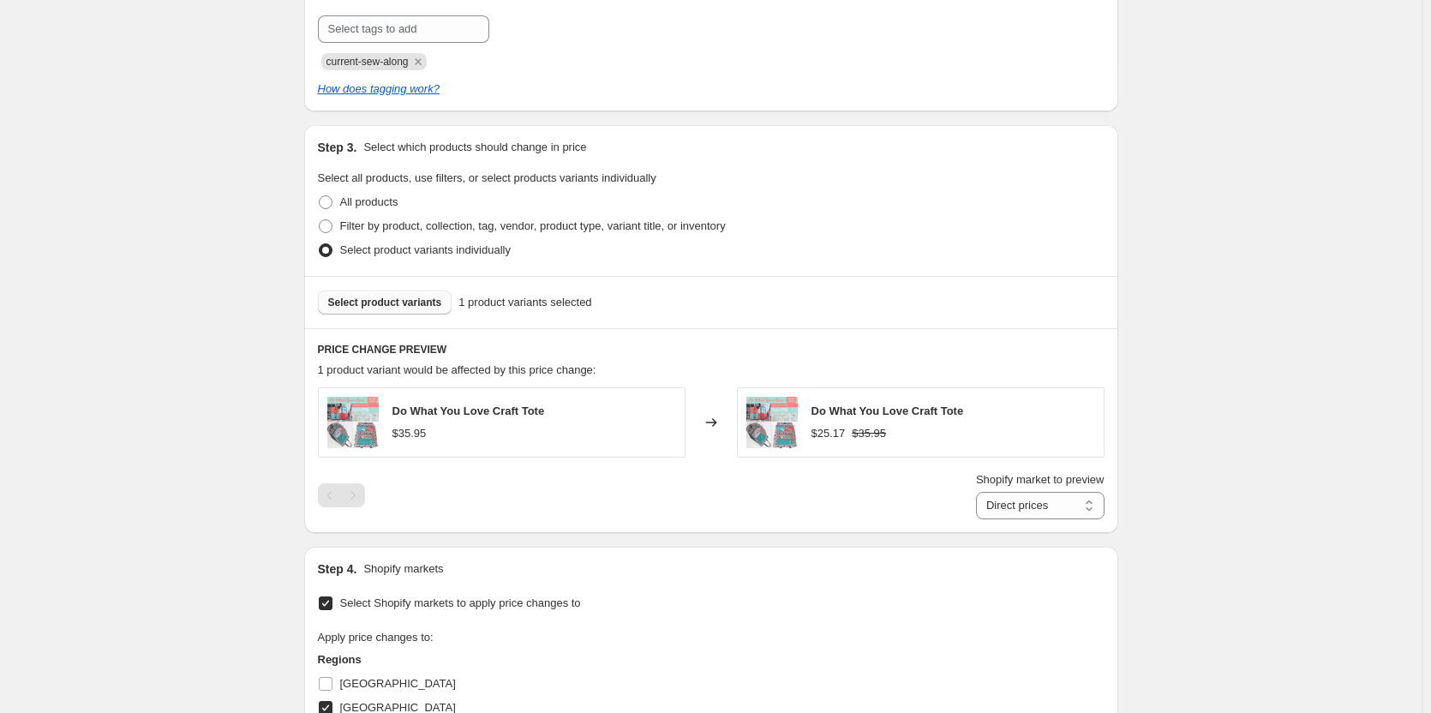 This screenshot has height=713, width=1431. What do you see at coordinates (379, 88) in the screenshot?
I see `a: How does tagging work?` at bounding box center [379, 88].